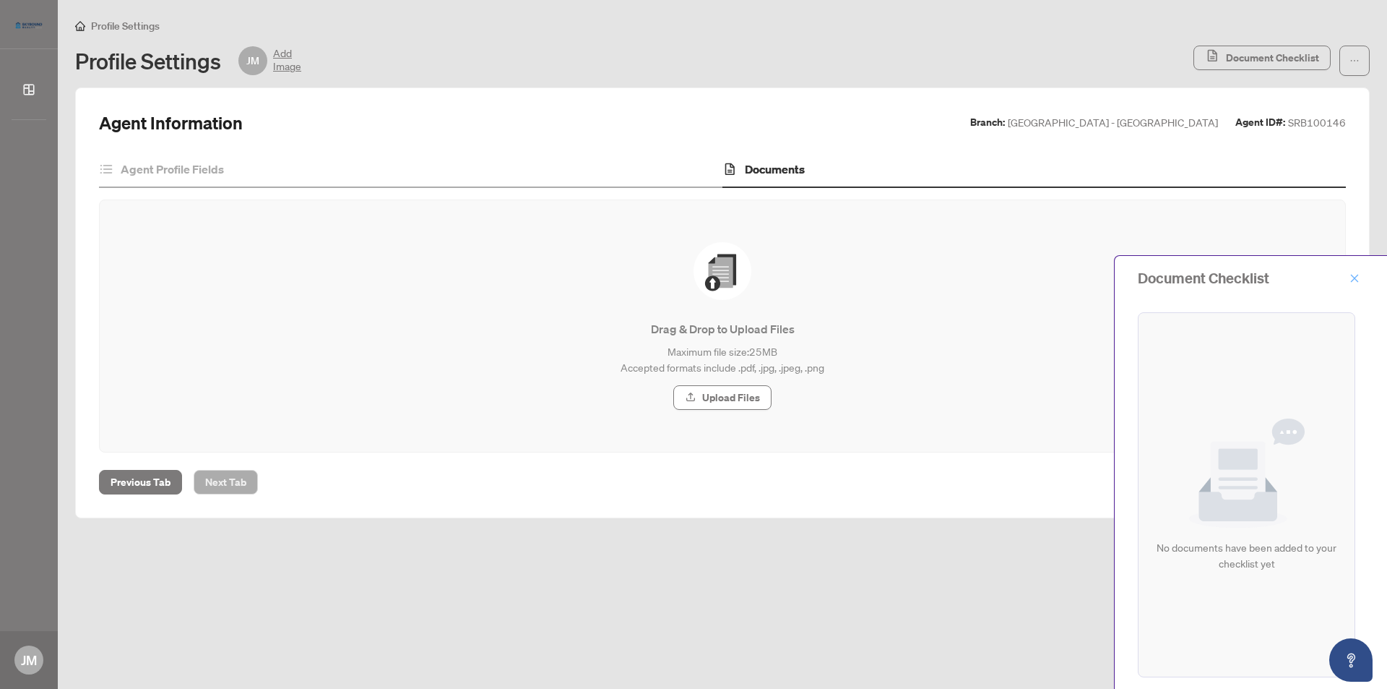 The image size is (1387, 689). What do you see at coordinates (1247, 473) in the screenshot?
I see `img: Null State Icon` at bounding box center [1247, 473].